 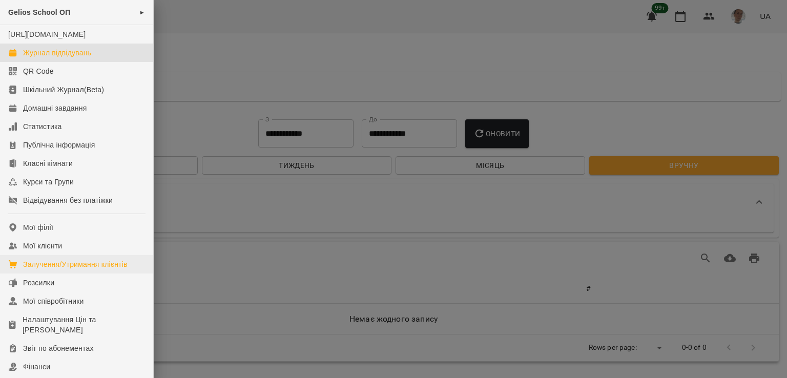 What do you see at coordinates (53, 301) in the screenshot?
I see `div: Мої співробітники` at bounding box center [53, 301].